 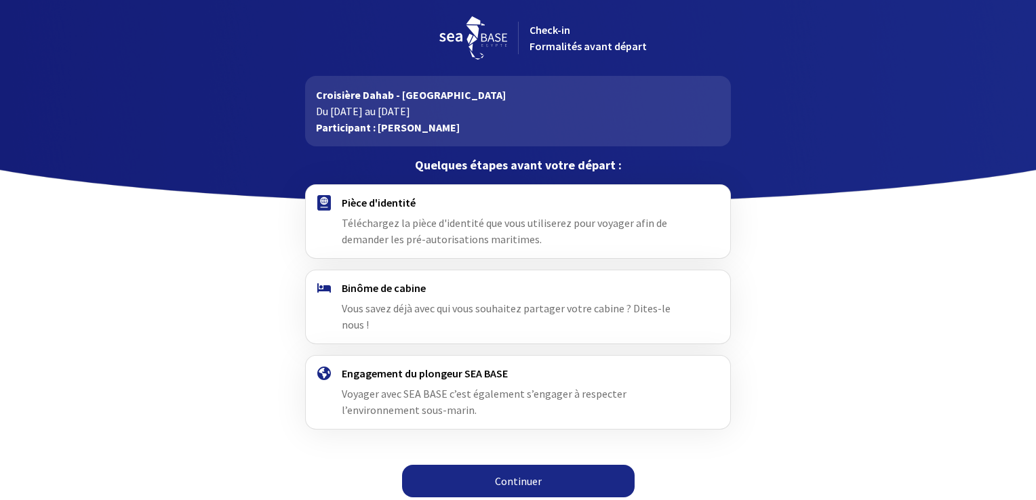 What do you see at coordinates (517, 165) in the screenshot?
I see `p: Quelques étapes avant votre départ :` at bounding box center [517, 165].